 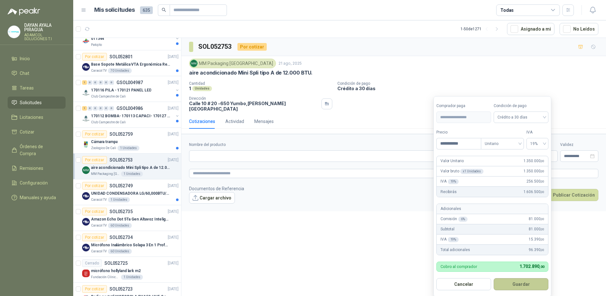 What do you see at coordinates (45, 27) in the screenshot?
I see `p: DAYAN AYALA PIRAGUA` at bounding box center [45, 27].